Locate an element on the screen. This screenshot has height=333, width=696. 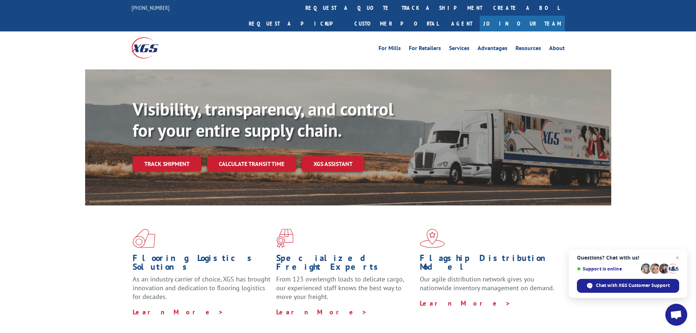
img: xgs-icon-flagship-distribution-model-red is located at coordinates (432, 238).